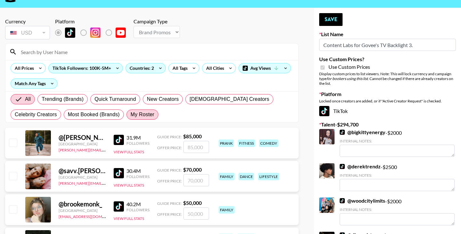 The image size is (461, 234). Describe the element at coordinates (28, 33) in the screenshot. I see `div: USD` at that location.